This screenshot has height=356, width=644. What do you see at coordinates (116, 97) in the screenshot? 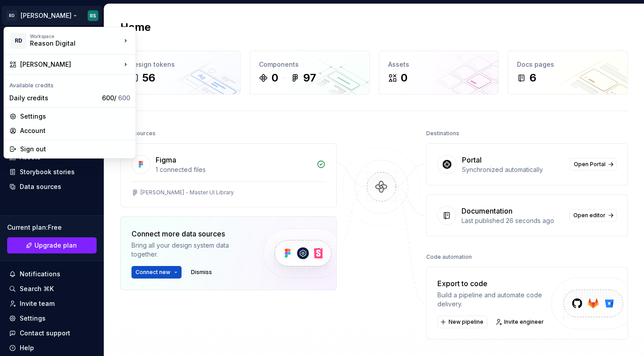
I see `span: 600 /` at bounding box center [116, 97].